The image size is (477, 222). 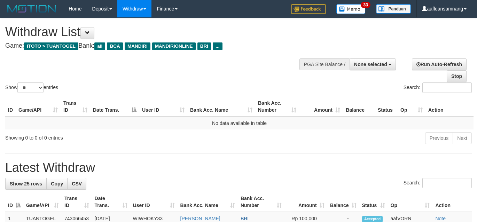 What do you see at coordinates (351, 9) in the screenshot?
I see `img: Button%20Memo.svg` at bounding box center [351, 9].